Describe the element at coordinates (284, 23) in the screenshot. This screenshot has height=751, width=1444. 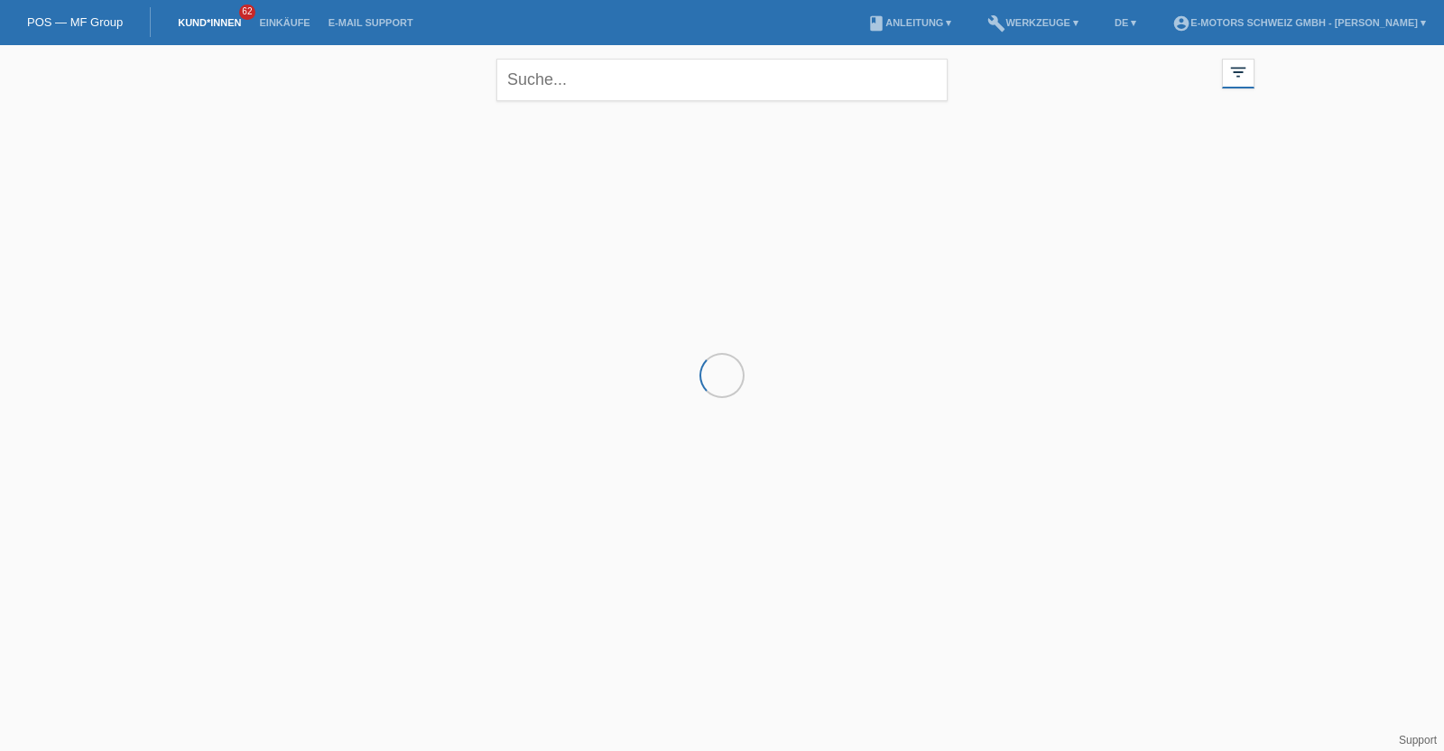
I see `a: Einkäufe` at that location.